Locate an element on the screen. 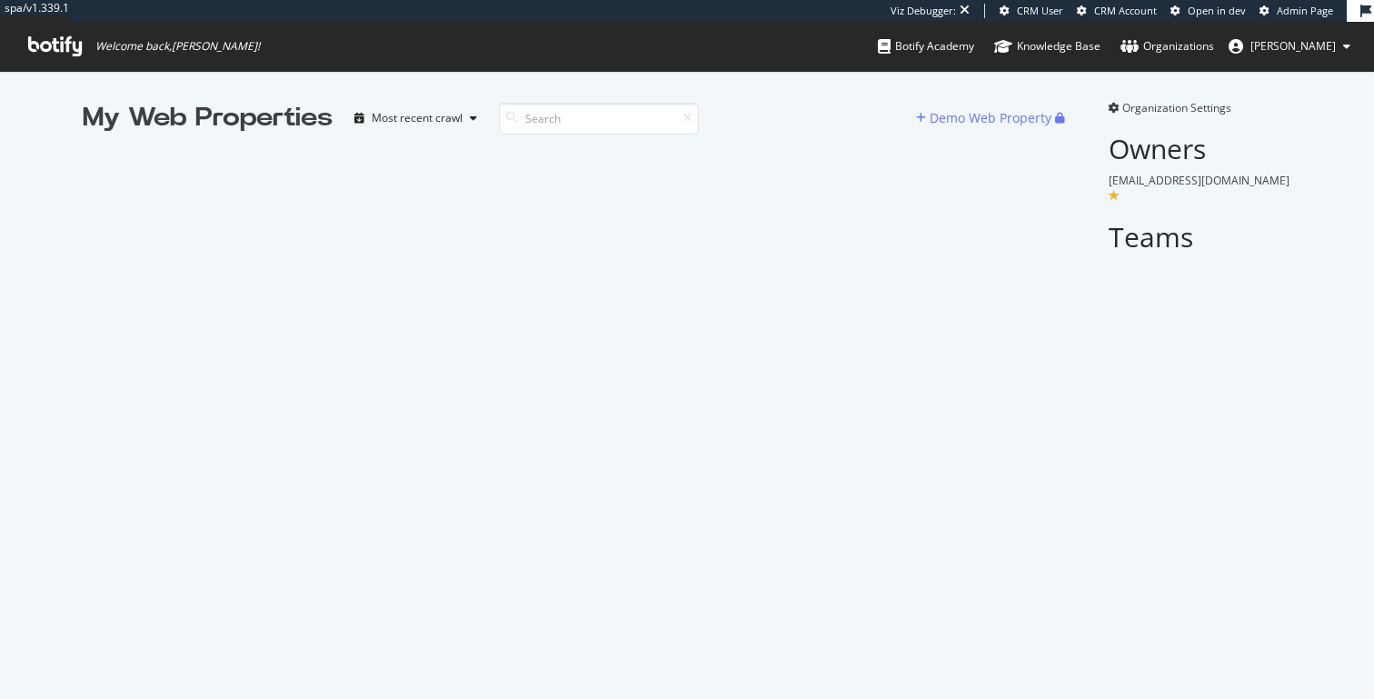 The height and width of the screenshot is (699, 1374). a: Open in dev is located at coordinates (1208, 11).